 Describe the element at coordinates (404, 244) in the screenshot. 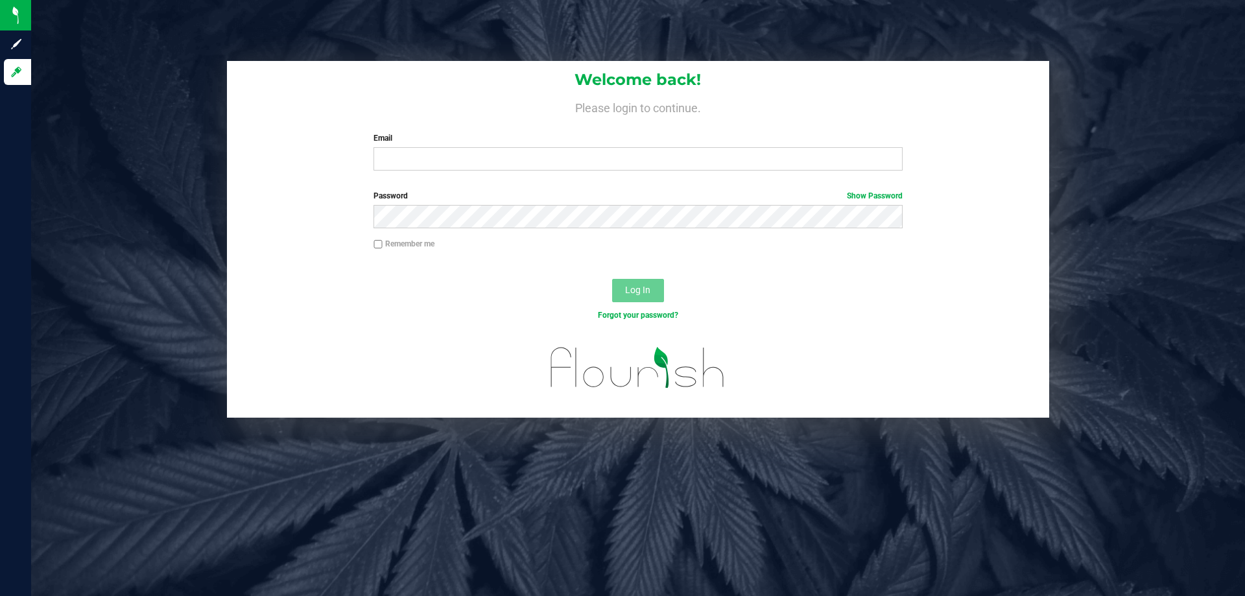

I see `label: Remember me` at that location.